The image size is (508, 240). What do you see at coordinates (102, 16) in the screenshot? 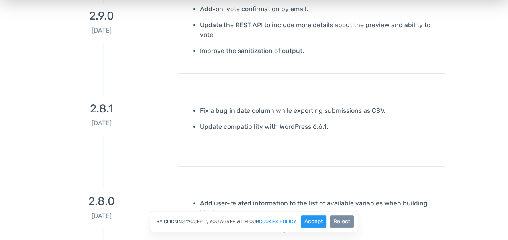
I see `h3: 2.9.0` at bounding box center [102, 16].